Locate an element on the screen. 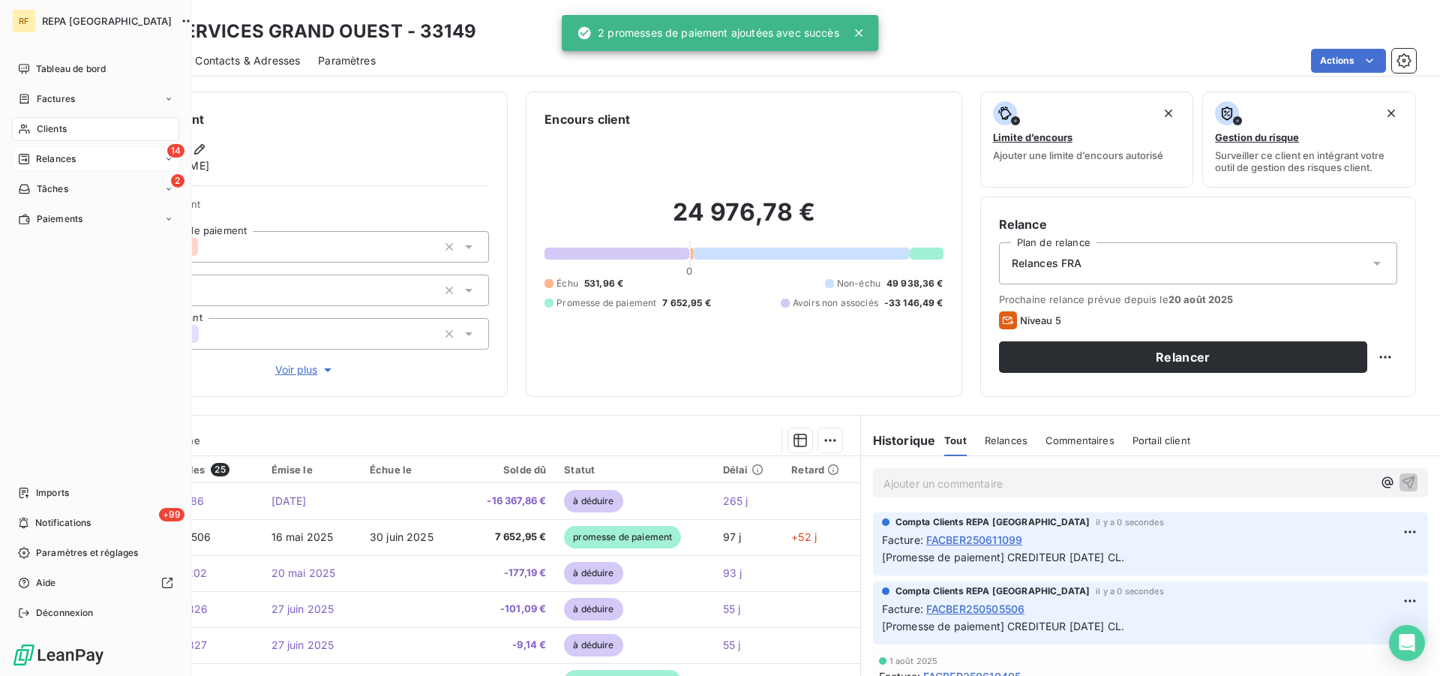 The height and width of the screenshot is (676, 1440). span: 14 is located at coordinates (175, 151).